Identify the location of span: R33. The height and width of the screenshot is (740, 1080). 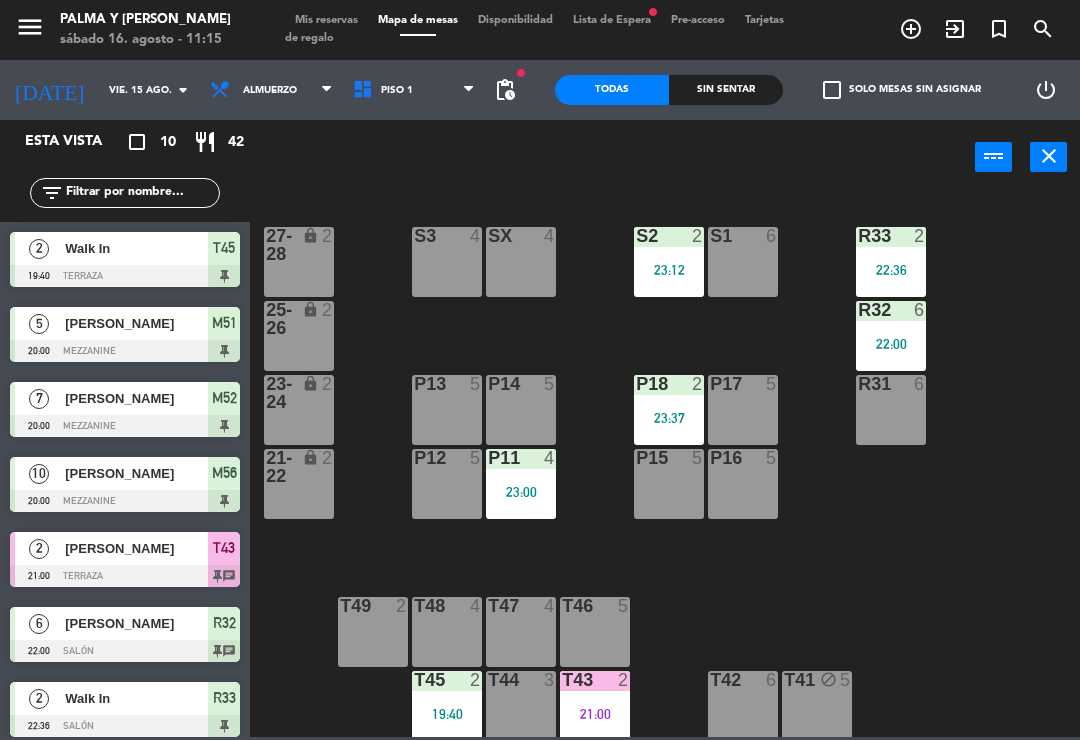
(224, 698).